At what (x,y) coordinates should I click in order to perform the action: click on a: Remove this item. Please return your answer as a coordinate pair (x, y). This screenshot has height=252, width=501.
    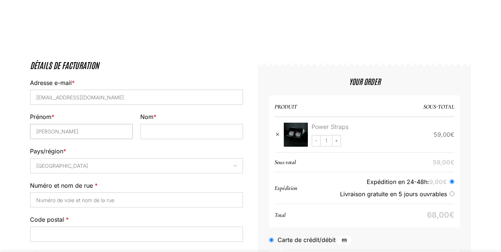
    Looking at the image, I should click on (277, 135).